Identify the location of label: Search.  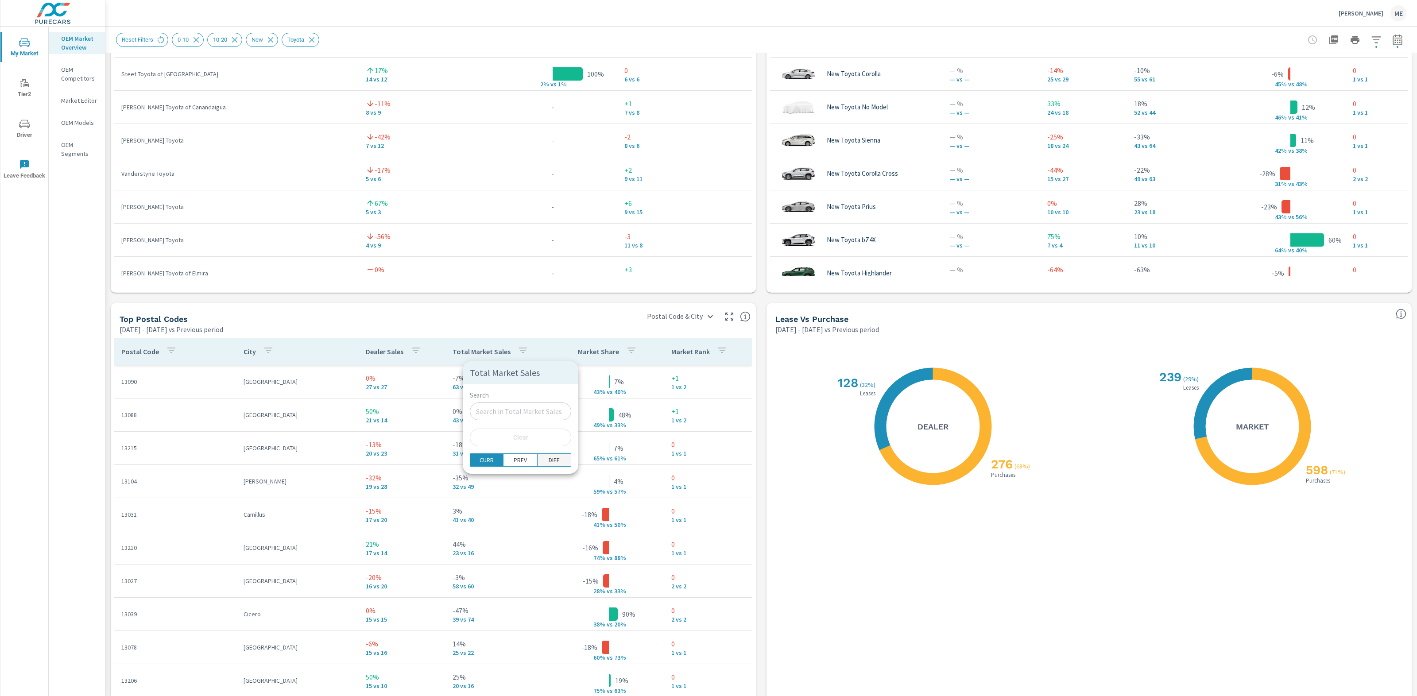
(479, 395).